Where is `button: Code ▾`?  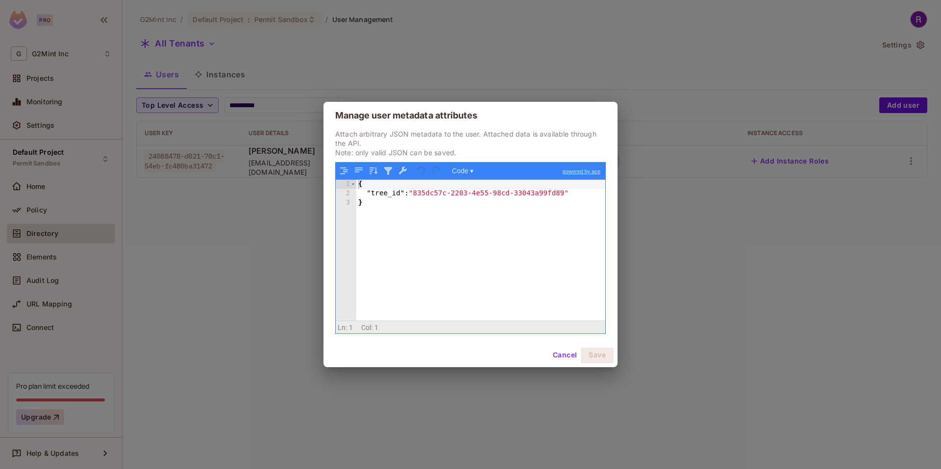
button: Code ▾ is located at coordinates (463, 171).